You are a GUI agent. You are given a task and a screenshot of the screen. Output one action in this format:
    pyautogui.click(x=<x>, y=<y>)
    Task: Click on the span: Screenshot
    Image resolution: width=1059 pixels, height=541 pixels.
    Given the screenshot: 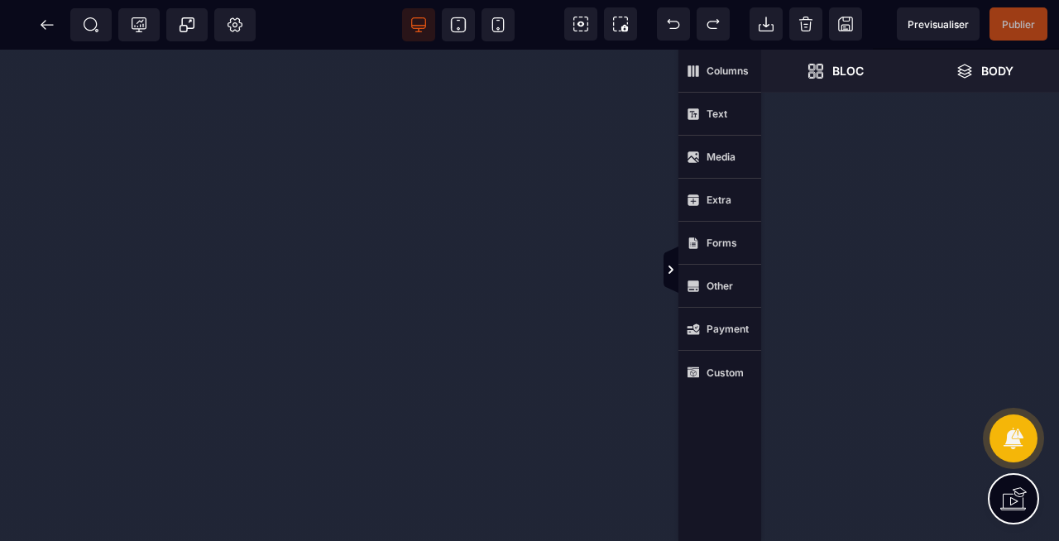 What is the action you would take?
    pyautogui.click(x=620, y=24)
    